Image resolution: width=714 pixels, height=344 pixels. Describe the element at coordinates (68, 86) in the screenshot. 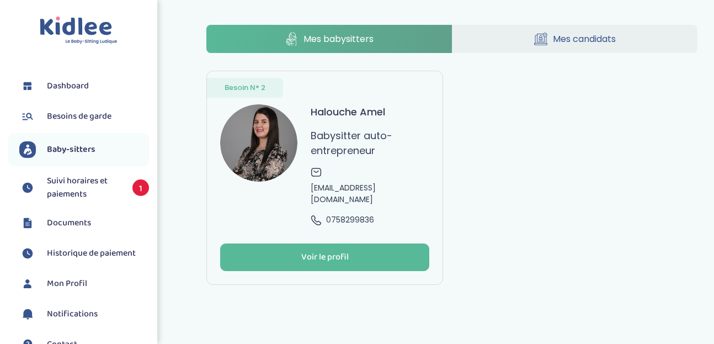

I see `span: Dashboard` at that location.